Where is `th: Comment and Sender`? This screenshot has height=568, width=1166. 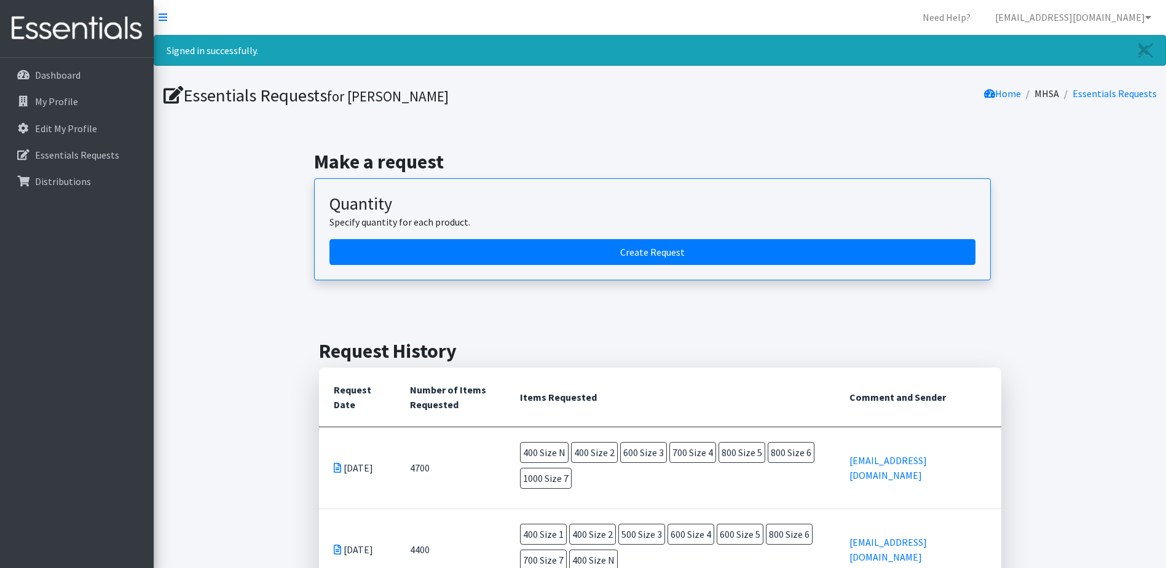 th: Comment and Sender is located at coordinates (918, 397).